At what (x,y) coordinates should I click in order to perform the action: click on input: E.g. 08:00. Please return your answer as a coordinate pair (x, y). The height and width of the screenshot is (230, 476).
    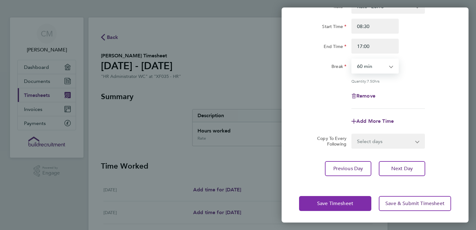
    Looking at the image, I should click on (375, 26).